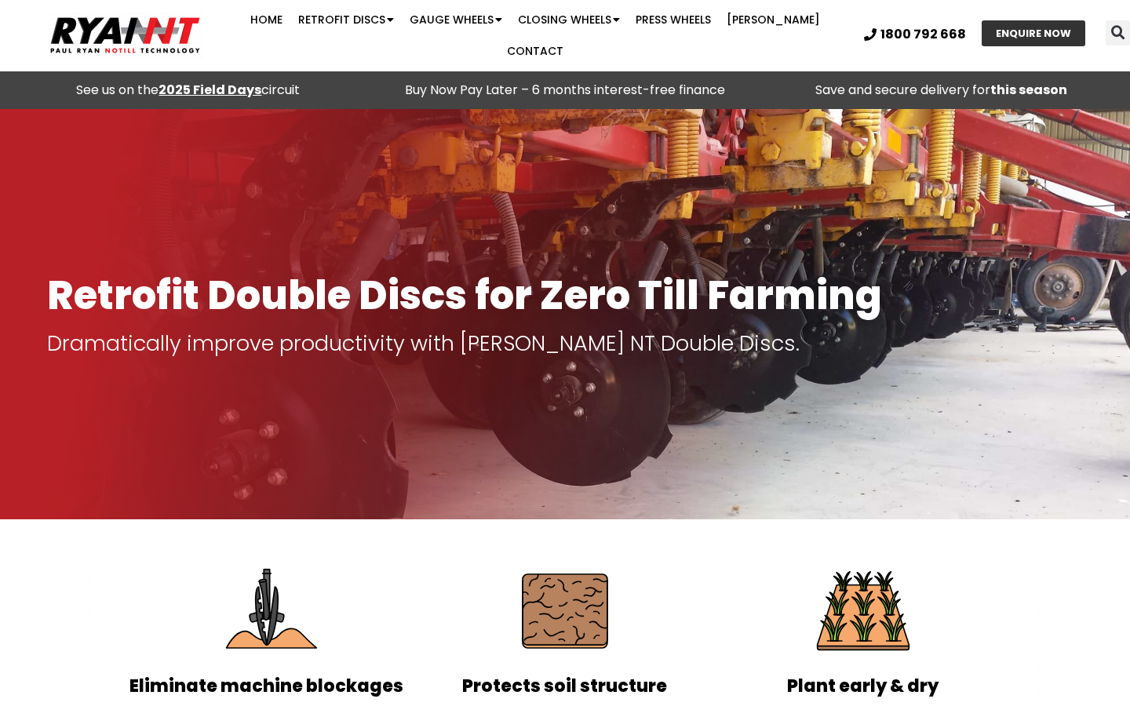 The width and height of the screenshot is (1130, 706). What do you see at coordinates (565, 611) in the screenshot?
I see `img: Protect soil structure` at bounding box center [565, 611].